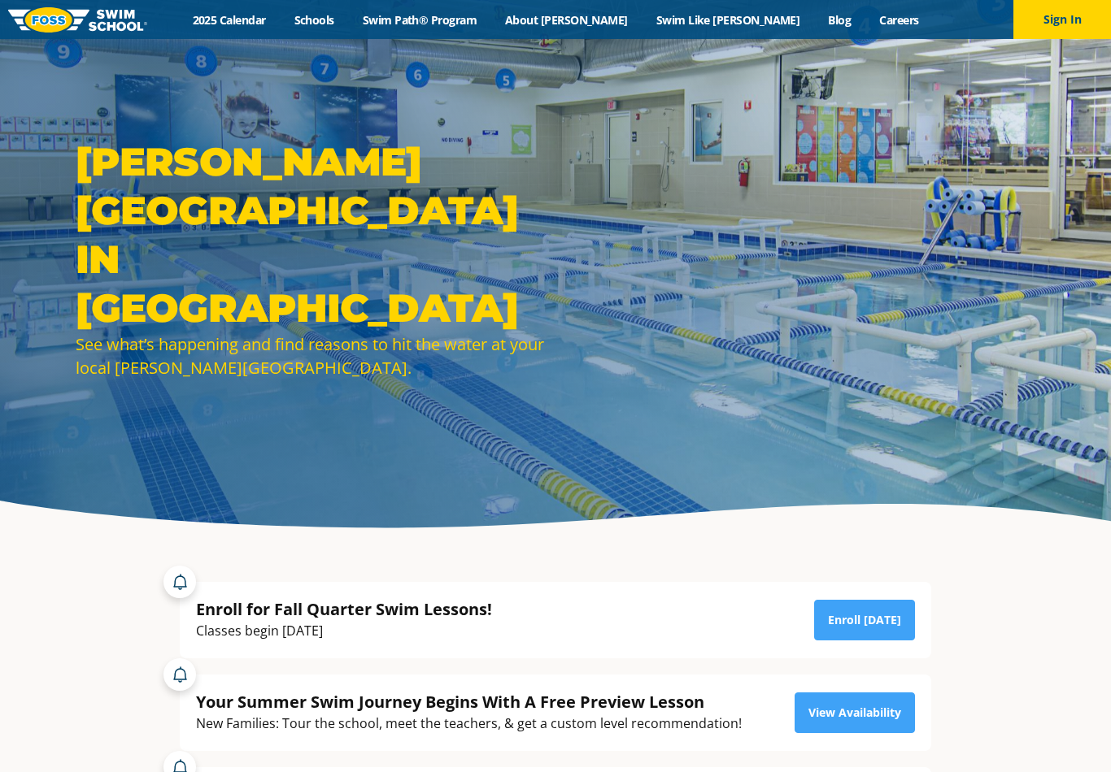 This screenshot has height=772, width=1111. I want to click on a: Blog, so click(839, 20).